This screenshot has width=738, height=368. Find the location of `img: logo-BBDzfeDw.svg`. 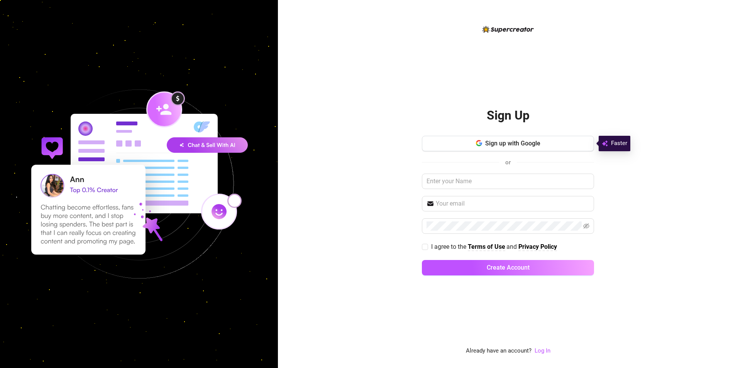

img: logo-BBDzfeDw.svg is located at coordinates (508, 29).